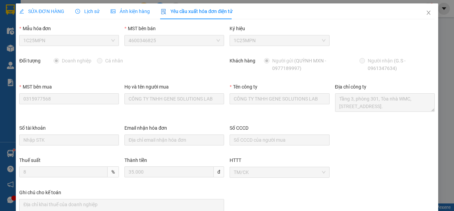 This screenshot has width=454, height=211. I want to click on span: clock-circle, so click(78, 11).